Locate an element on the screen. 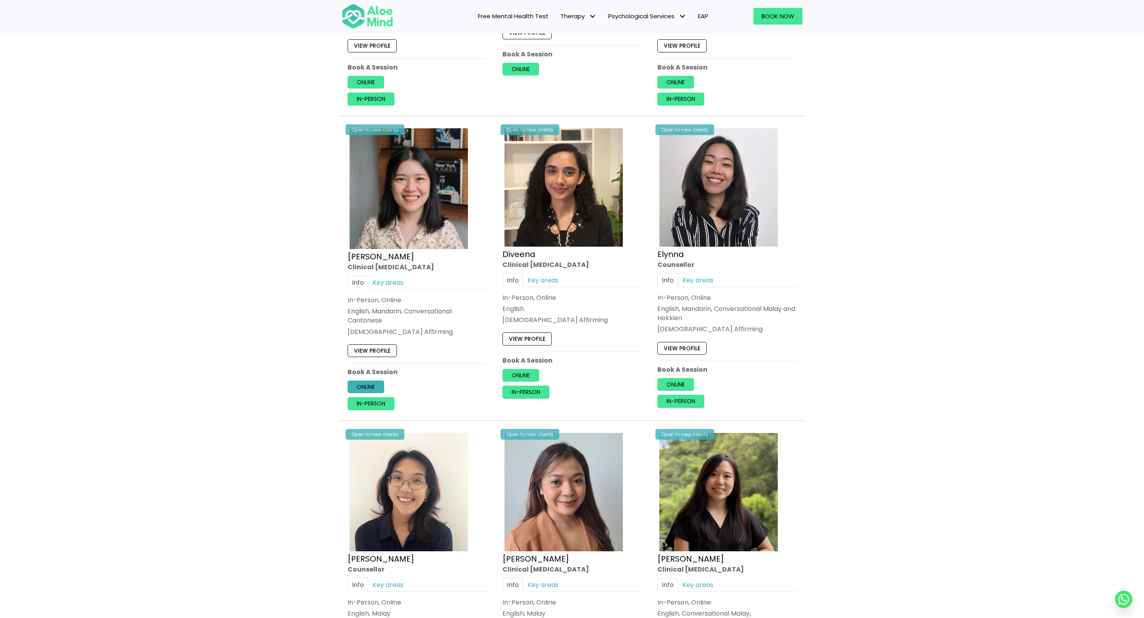  img: Aloe mind Logo is located at coordinates (367, 16).